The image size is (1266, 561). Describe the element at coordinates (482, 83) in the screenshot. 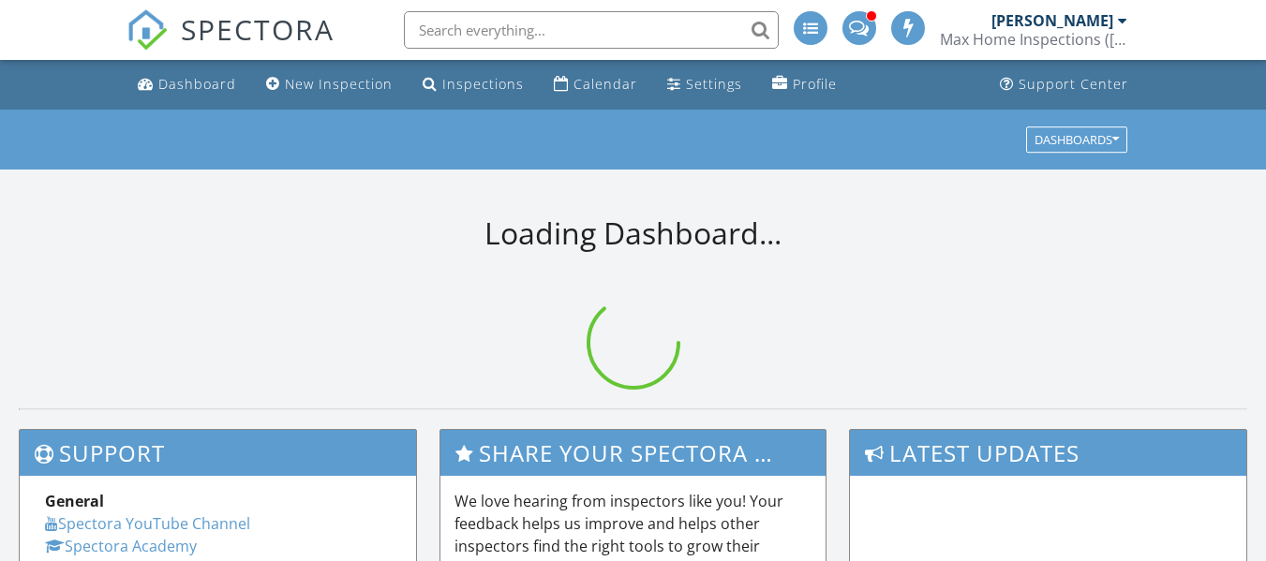

I see `div: Inspections` at that location.